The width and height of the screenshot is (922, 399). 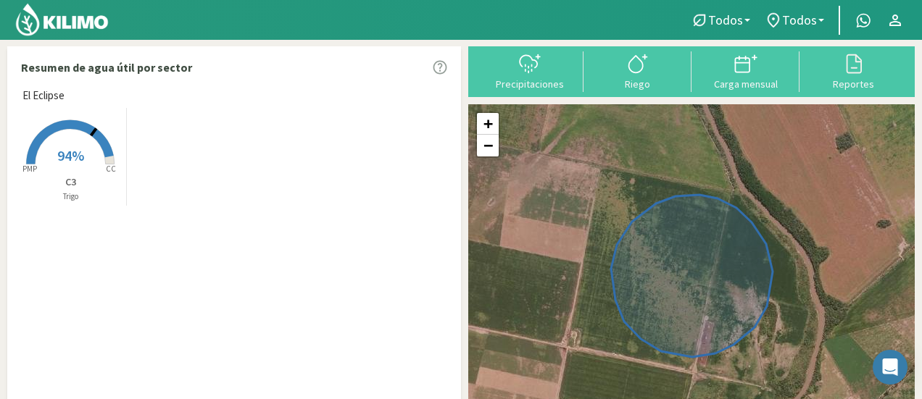 I want to click on a: Zoom in, so click(x=488, y=124).